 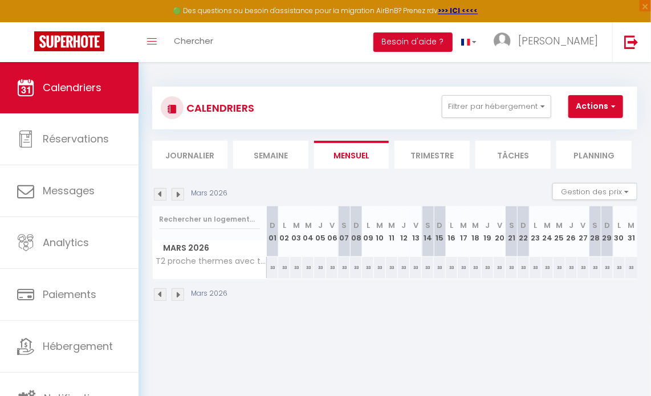 What do you see at coordinates (212, 261) in the screenshot?
I see `span: T2 proche thermes avec terrasse commune` at bounding box center [212, 261].